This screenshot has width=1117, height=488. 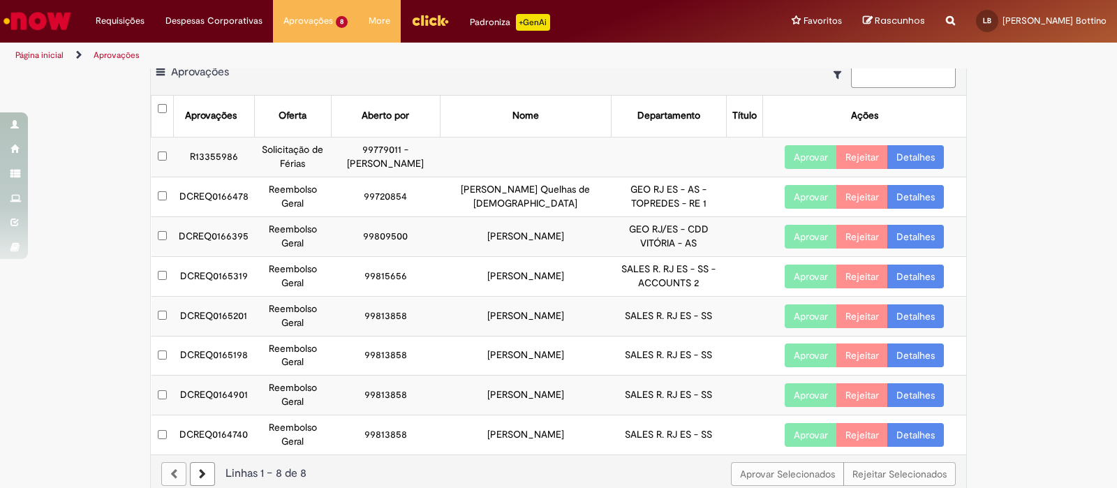 What do you see at coordinates (117, 55) in the screenshot?
I see `a: Aprovações` at bounding box center [117, 55].